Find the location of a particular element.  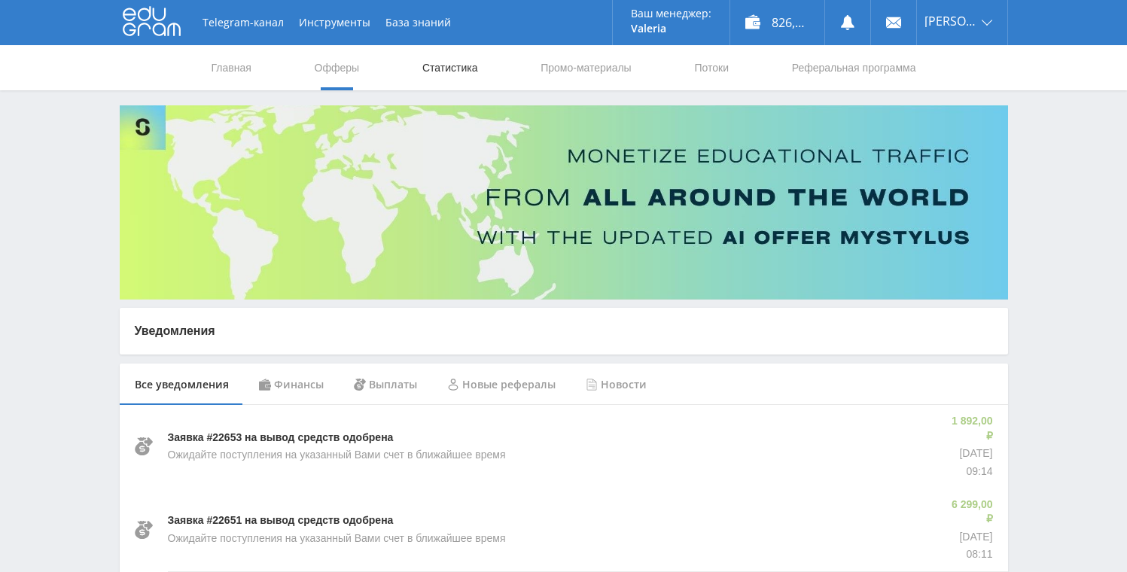

div: Финансы is located at coordinates (291, 385).